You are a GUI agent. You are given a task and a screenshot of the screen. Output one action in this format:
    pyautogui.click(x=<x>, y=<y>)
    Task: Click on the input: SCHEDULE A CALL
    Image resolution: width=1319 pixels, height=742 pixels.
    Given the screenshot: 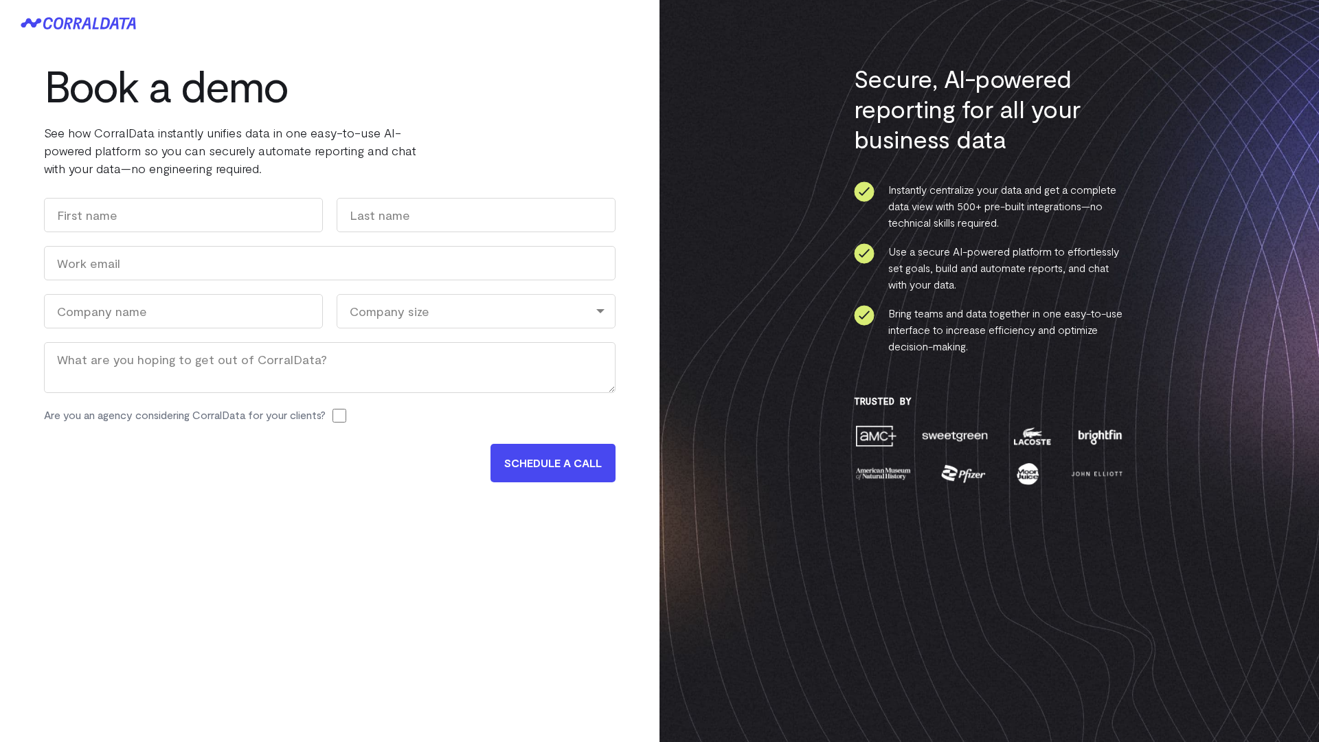 What is the action you would take?
    pyautogui.click(x=553, y=463)
    